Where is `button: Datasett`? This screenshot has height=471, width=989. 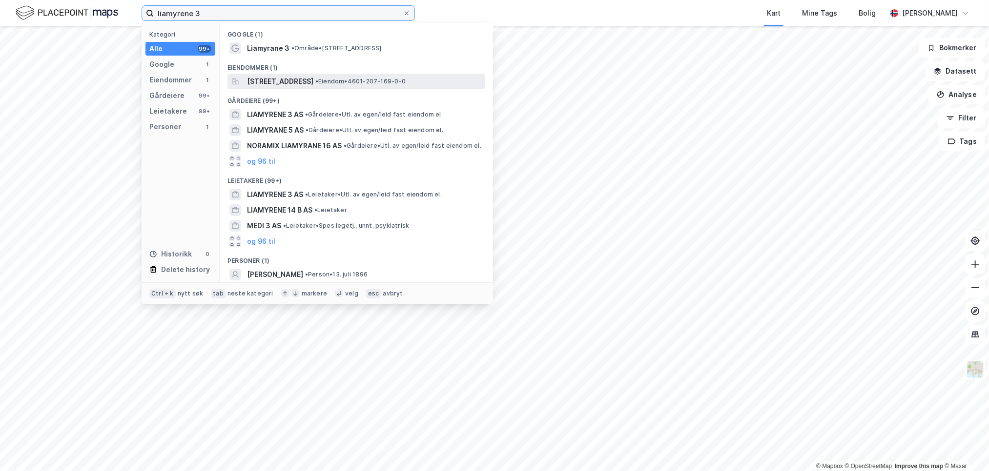 button: Datasett is located at coordinates (955, 71).